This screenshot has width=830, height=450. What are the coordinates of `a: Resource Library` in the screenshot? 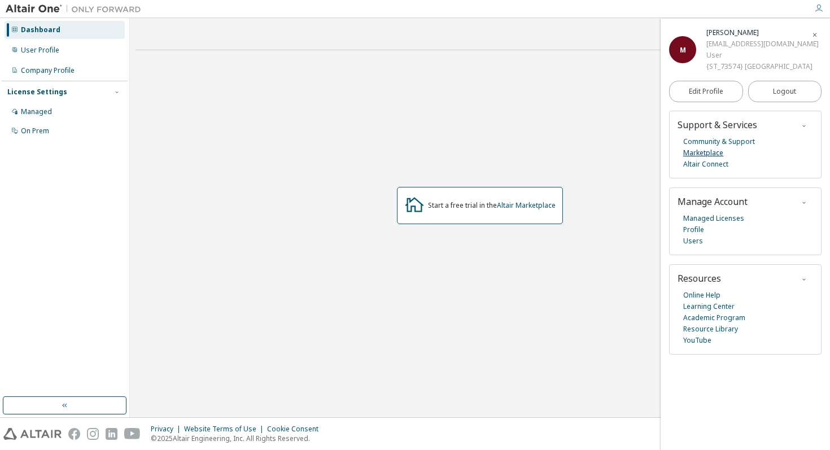 It's located at (710, 329).